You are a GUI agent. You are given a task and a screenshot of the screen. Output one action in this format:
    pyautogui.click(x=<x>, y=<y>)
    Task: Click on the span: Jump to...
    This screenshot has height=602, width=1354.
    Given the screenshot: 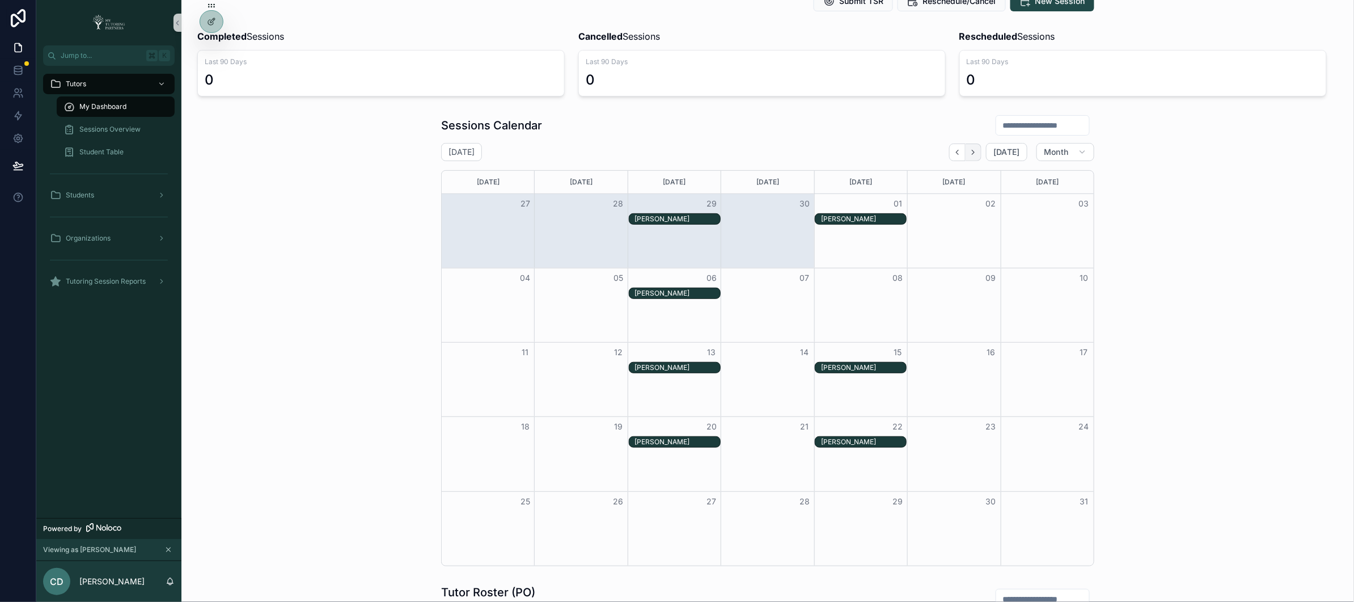 What is the action you would take?
    pyautogui.click(x=101, y=56)
    